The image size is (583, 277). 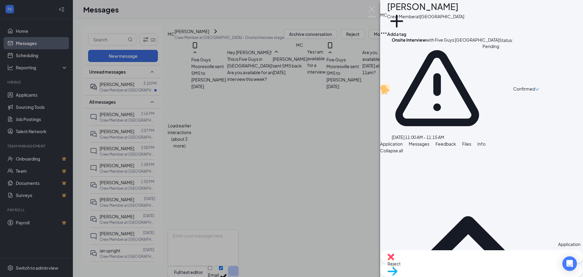 I want to click on button: PlusAdd a tag, so click(x=397, y=24).